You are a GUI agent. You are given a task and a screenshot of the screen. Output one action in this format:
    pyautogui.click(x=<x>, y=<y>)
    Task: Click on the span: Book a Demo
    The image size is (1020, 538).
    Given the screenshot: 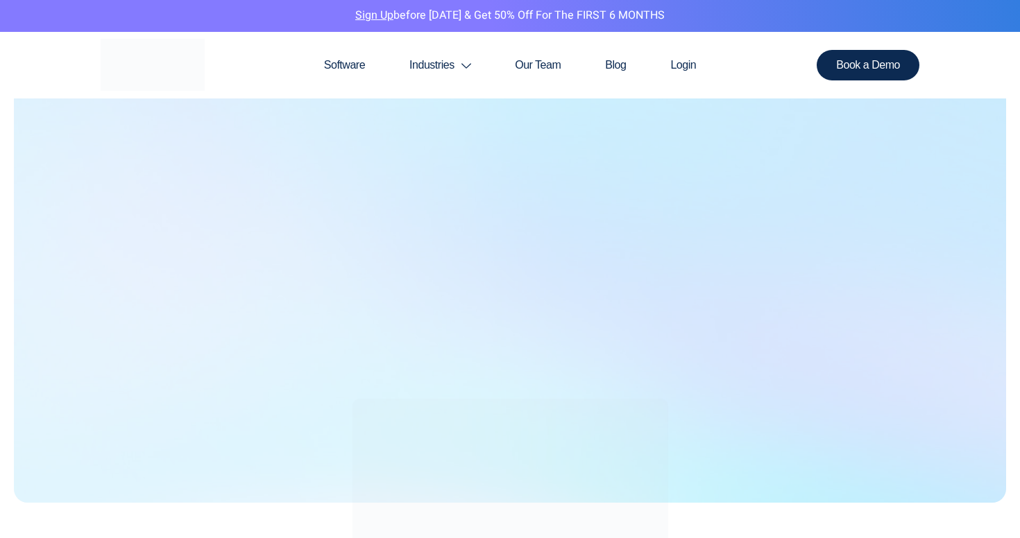 What is the action you would take?
    pyautogui.click(x=868, y=65)
    